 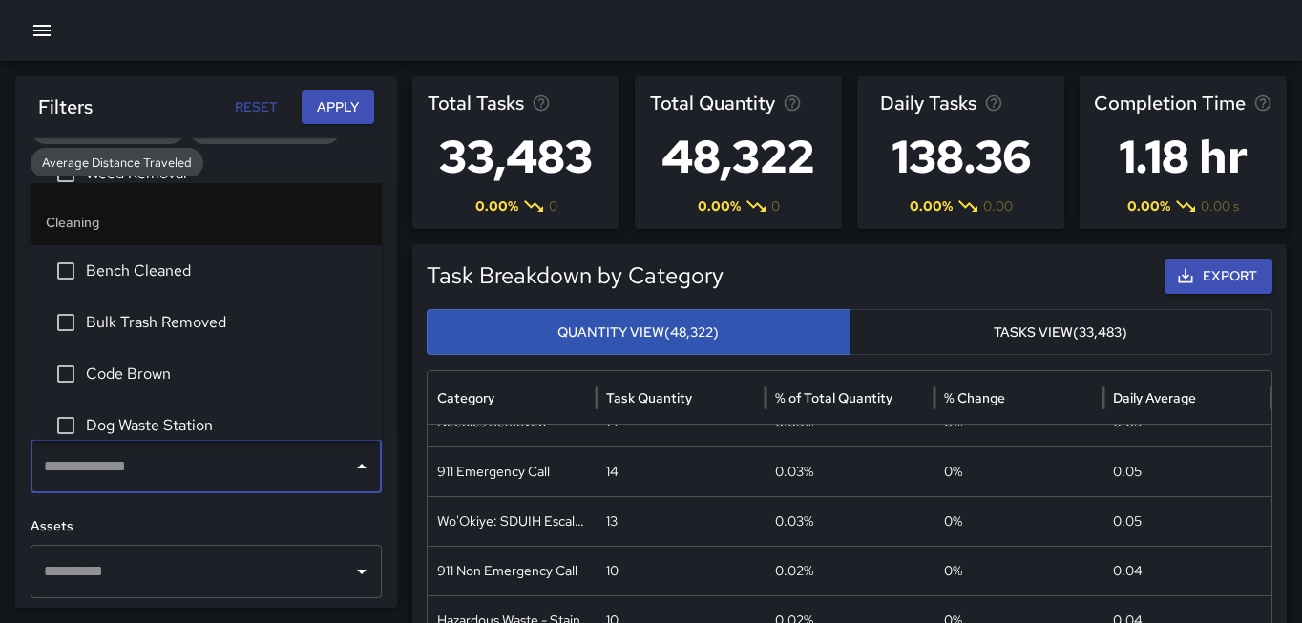 I want to click on h3: 33,483, so click(x=515, y=157).